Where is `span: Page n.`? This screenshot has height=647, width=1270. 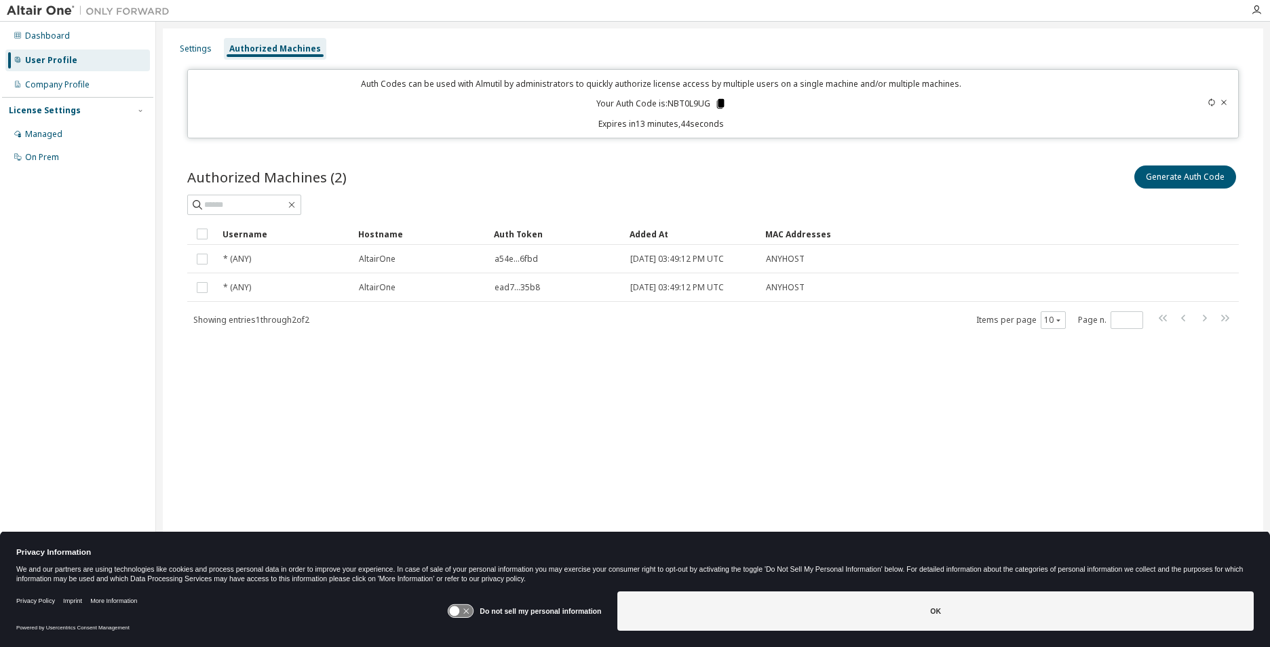
span: Page n. is located at coordinates (1110, 320).